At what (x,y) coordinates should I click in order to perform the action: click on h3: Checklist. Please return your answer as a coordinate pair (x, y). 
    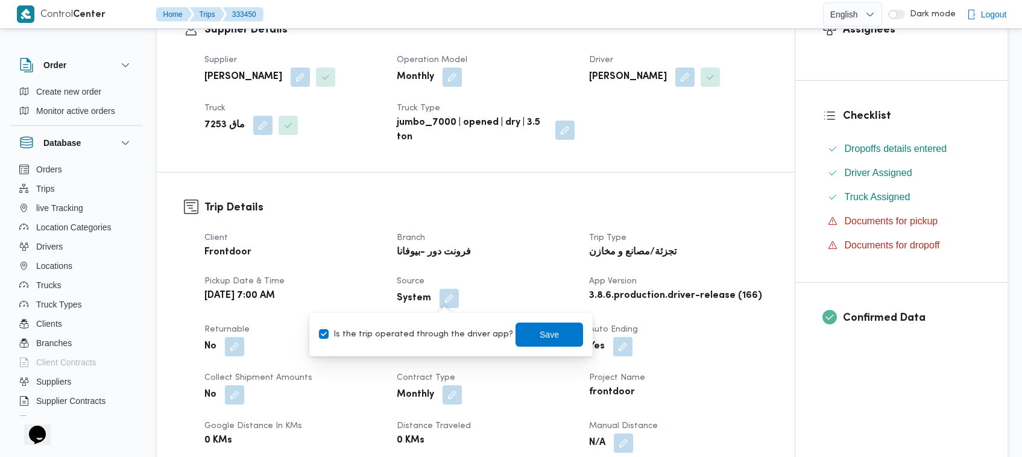
    Looking at the image, I should click on (911, 116).